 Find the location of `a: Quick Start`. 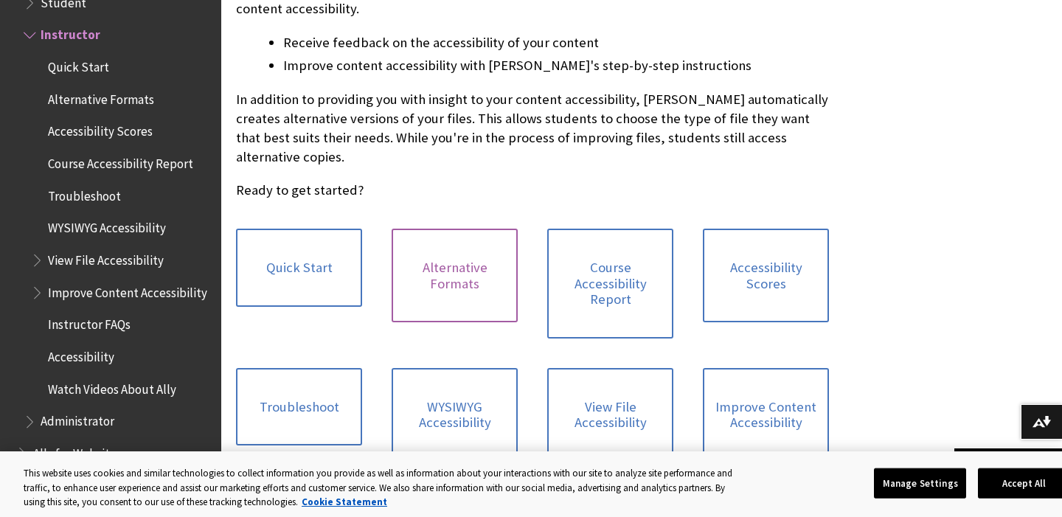

a: Quick Start is located at coordinates (299, 268).